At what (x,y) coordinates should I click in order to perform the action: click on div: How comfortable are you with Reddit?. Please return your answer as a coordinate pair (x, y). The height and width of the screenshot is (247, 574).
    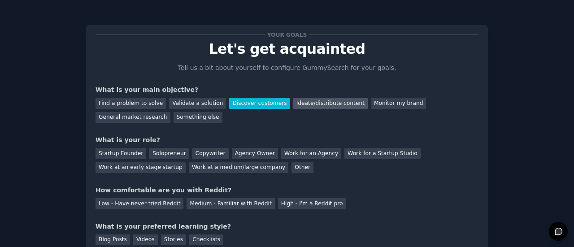
    Looking at the image, I should click on (287, 190).